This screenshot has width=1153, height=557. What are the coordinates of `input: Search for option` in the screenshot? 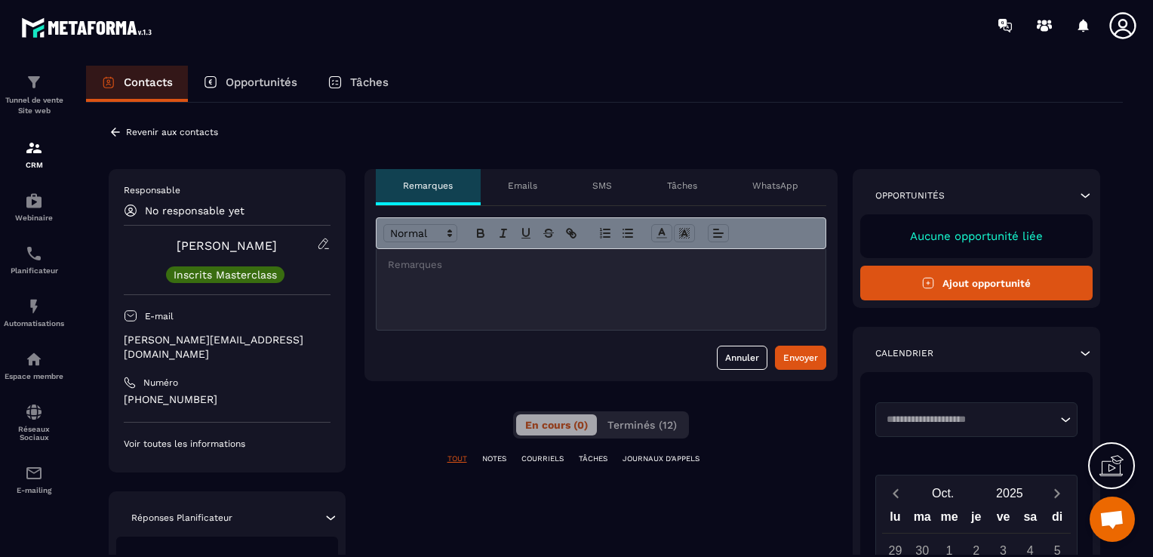 It's located at (969, 419).